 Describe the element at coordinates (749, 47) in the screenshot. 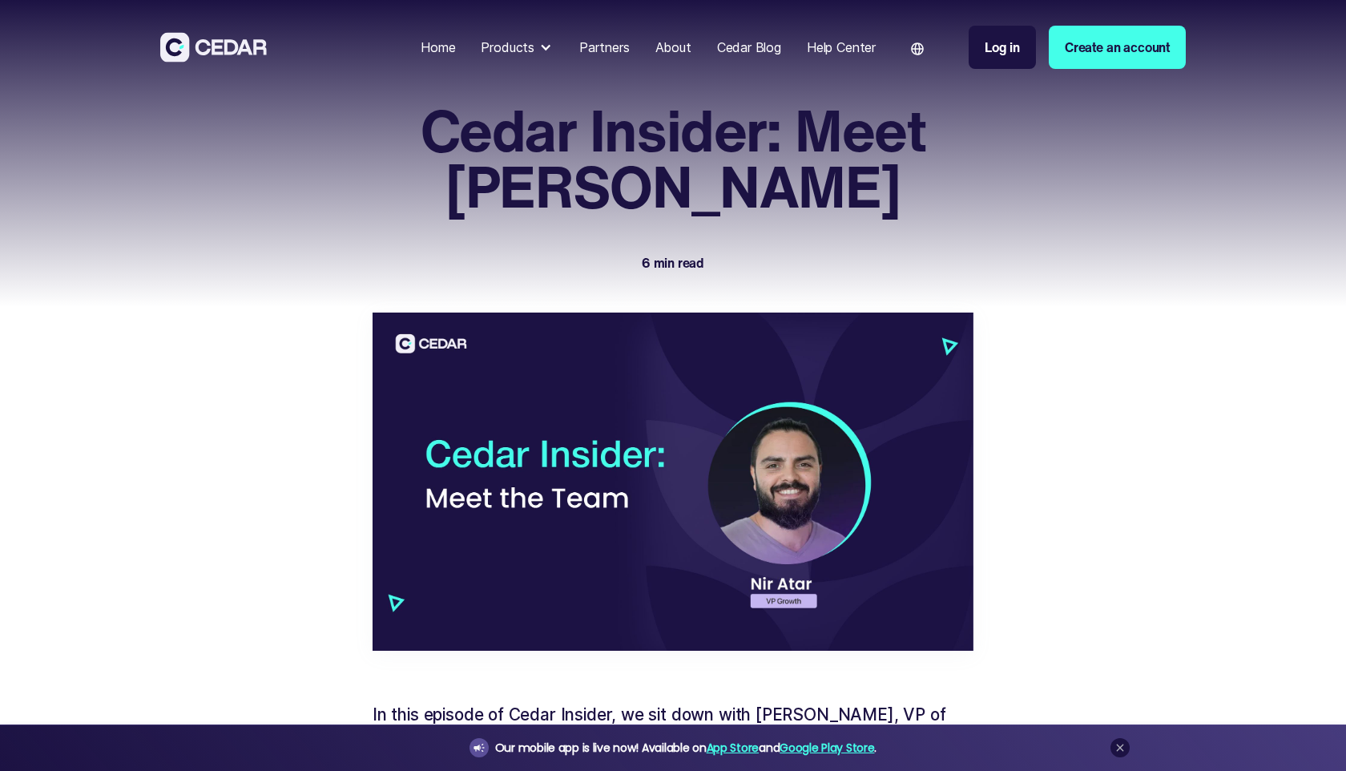

I see `a: Cedar Blog` at that location.